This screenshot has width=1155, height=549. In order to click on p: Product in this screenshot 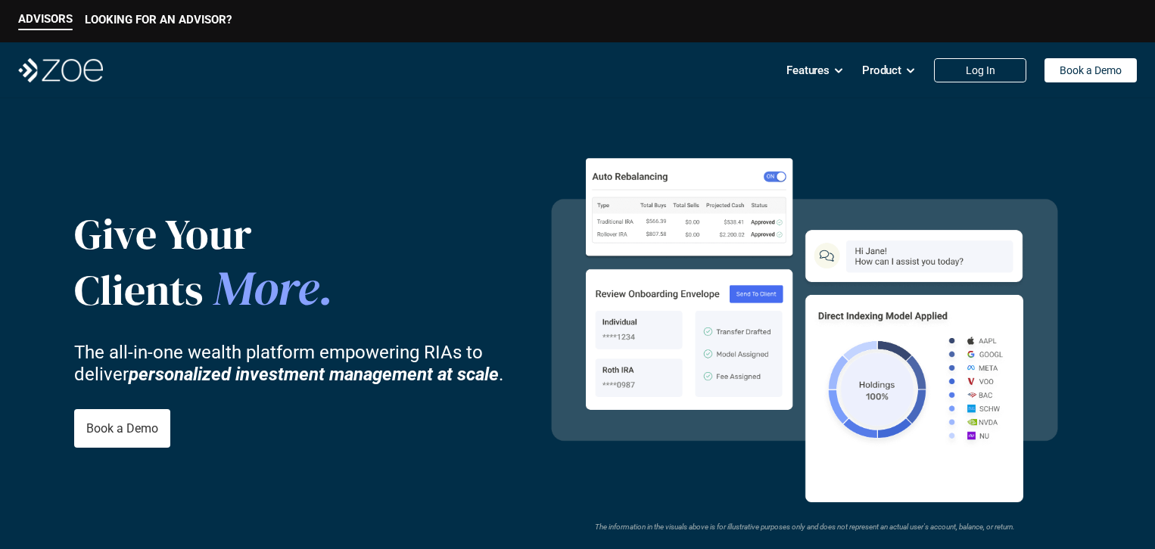, I will do `click(882, 70)`.